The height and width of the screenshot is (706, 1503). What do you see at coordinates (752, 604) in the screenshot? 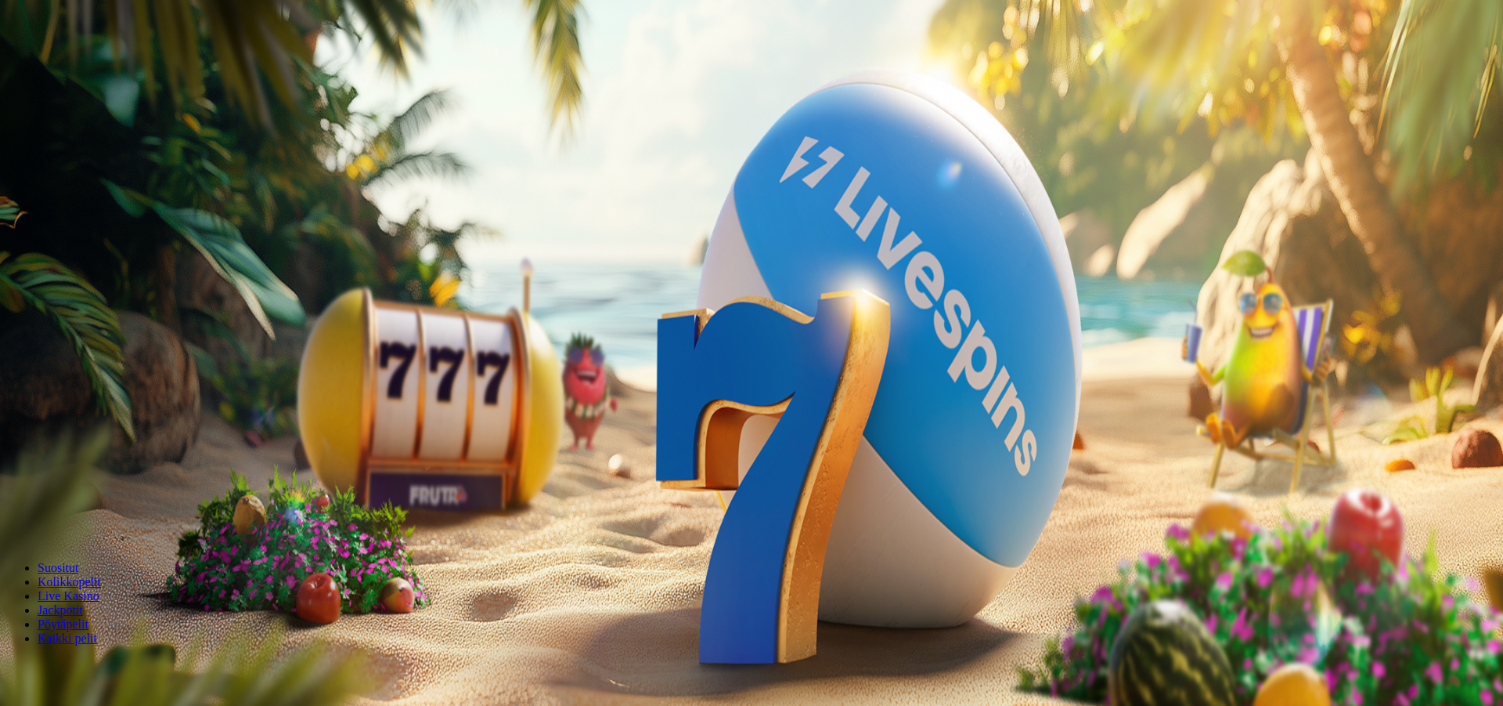
I see `header: Lobby` at bounding box center [752, 604].